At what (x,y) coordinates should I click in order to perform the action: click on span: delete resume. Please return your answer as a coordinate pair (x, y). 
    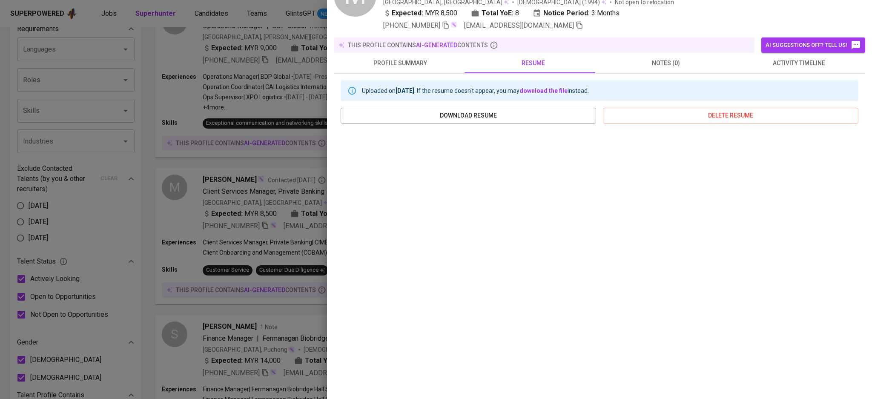
    Looking at the image, I should click on (730, 115).